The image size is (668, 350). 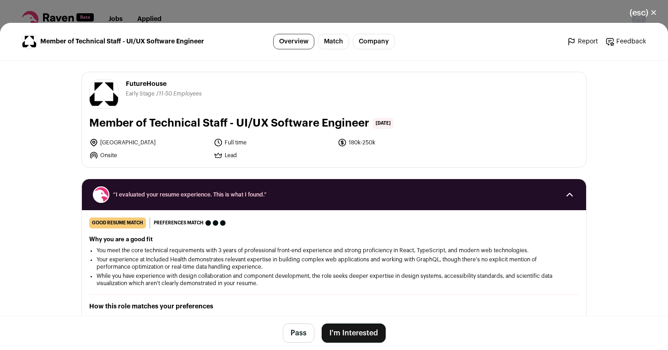 What do you see at coordinates (625, 42) in the screenshot?
I see `a: Feedback` at bounding box center [625, 42].